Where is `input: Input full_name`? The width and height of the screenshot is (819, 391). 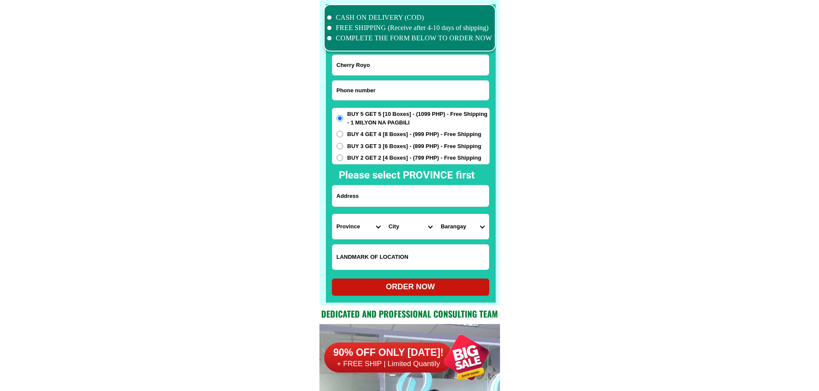
input: Input full_name is located at coordinates (410, 65).